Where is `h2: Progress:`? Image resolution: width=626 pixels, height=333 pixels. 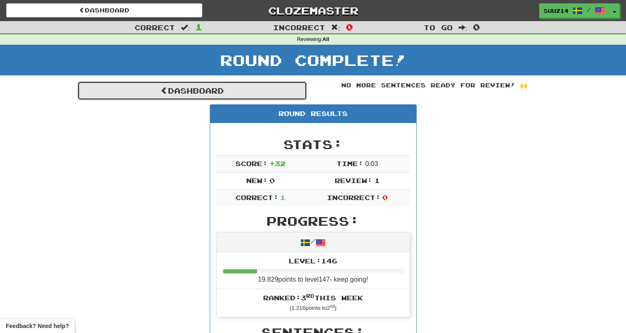
h2: Progress: is located at coordinates (313, 220).